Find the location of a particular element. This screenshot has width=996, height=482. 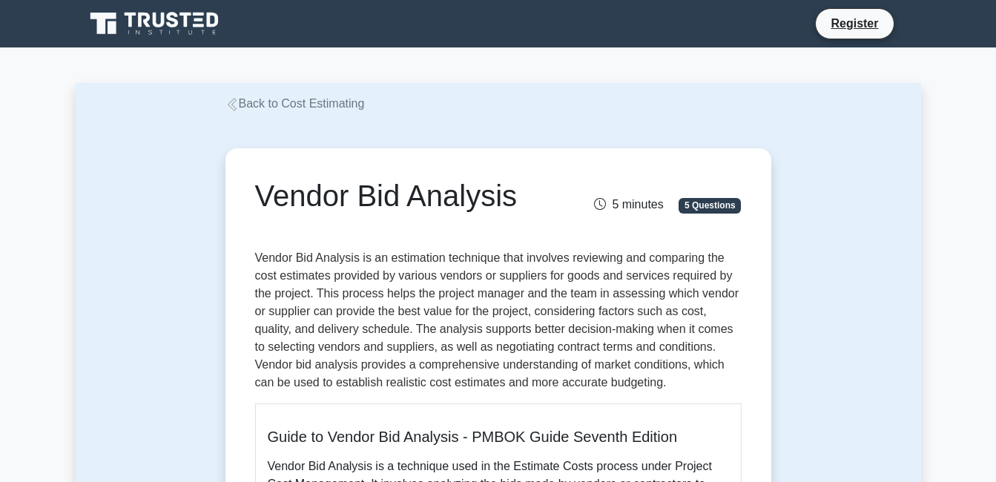

p: Vendor Bid Analysis is an estimation technique that involves reviewing and comparing the cost est... is located at coordinates (498, 320).